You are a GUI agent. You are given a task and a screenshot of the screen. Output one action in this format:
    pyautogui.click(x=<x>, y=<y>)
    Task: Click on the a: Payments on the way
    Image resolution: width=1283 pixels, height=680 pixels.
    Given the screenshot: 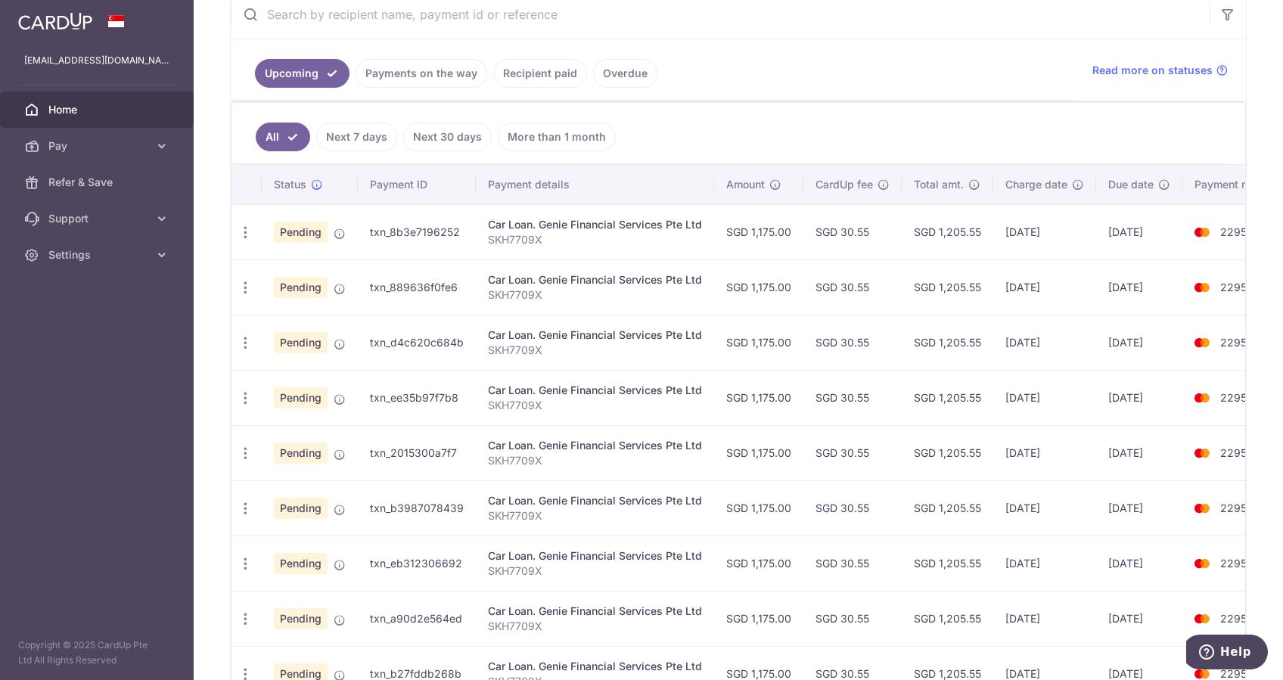 What is the action you would take?
    pyautogui.click(x=422, y=73)
    